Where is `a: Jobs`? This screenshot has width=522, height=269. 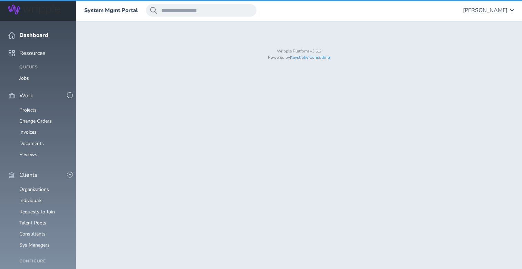 a: Jobs is located at coordinates (24, 78).